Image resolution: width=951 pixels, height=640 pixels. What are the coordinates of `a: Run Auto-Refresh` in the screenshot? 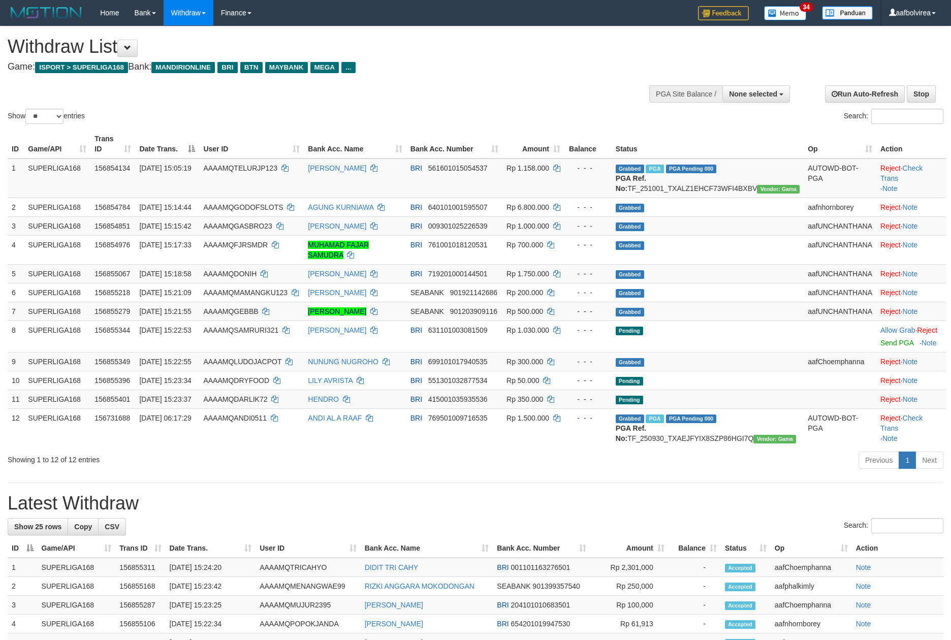 It's located at (864, 94).